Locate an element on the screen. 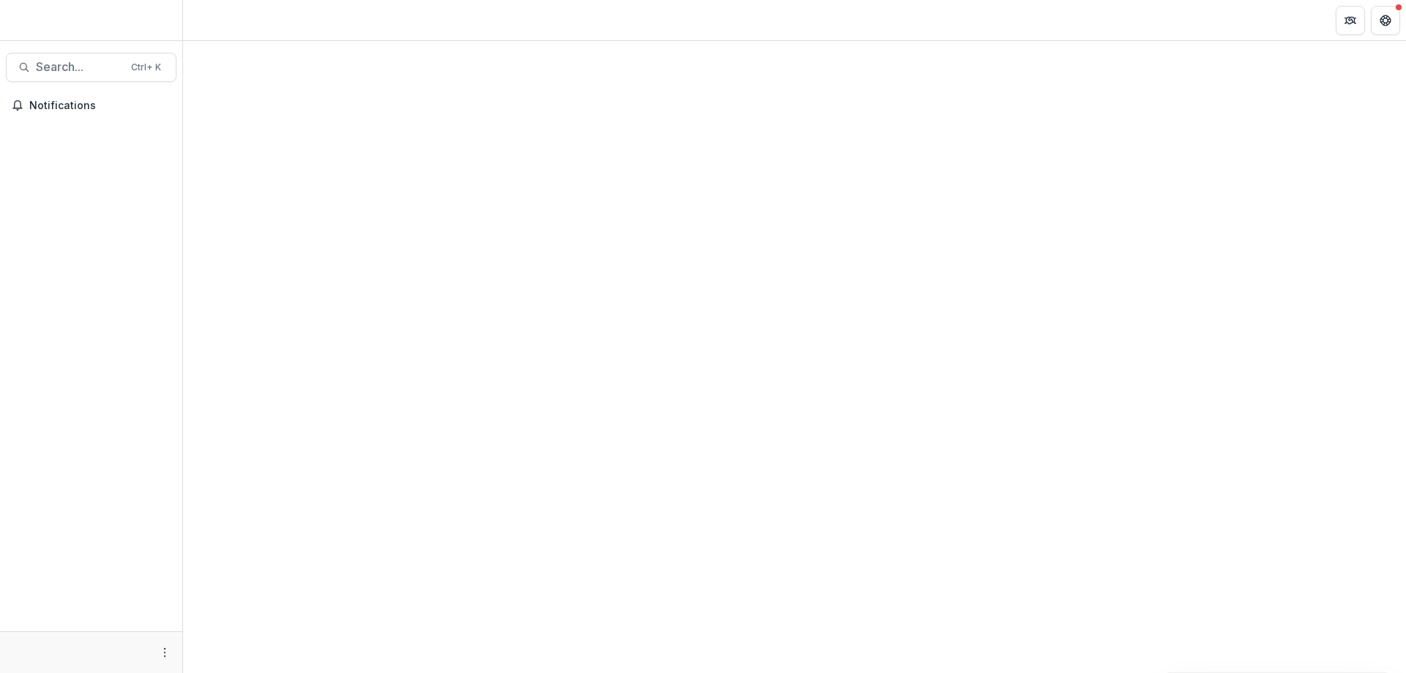 The width and height of the screenshot is (1406, 673). span: Notifications is located at coordinates (100, 105).